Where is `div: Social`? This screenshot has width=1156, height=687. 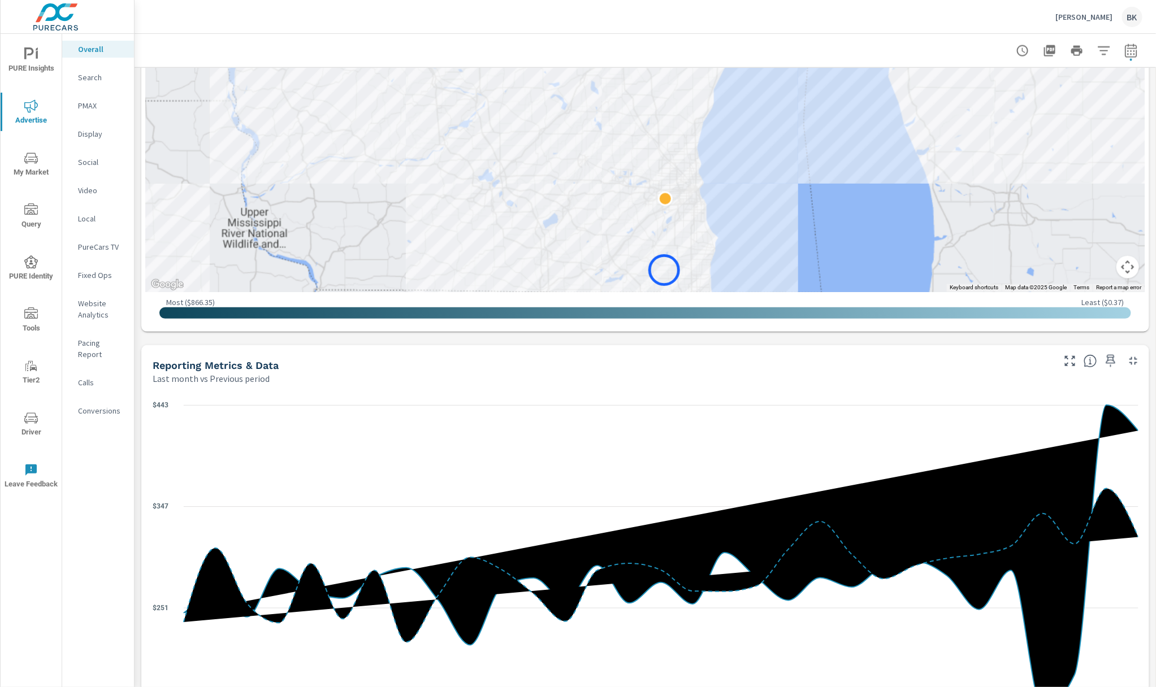 div: Social is located at coordinates (98, 162).